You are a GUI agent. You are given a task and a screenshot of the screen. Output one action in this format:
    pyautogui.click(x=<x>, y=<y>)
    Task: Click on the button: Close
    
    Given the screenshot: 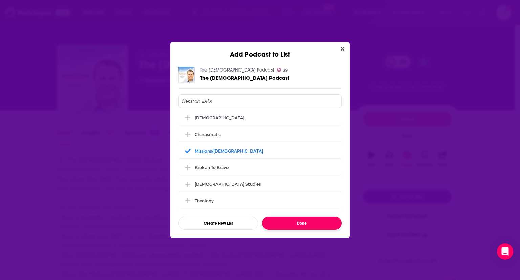 What is the action you would take?
    pyautogui.click(x=342, y=49)
    